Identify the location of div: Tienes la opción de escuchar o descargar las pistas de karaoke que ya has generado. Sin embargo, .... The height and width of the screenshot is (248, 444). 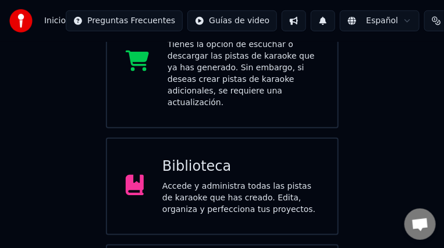
(243, 74).